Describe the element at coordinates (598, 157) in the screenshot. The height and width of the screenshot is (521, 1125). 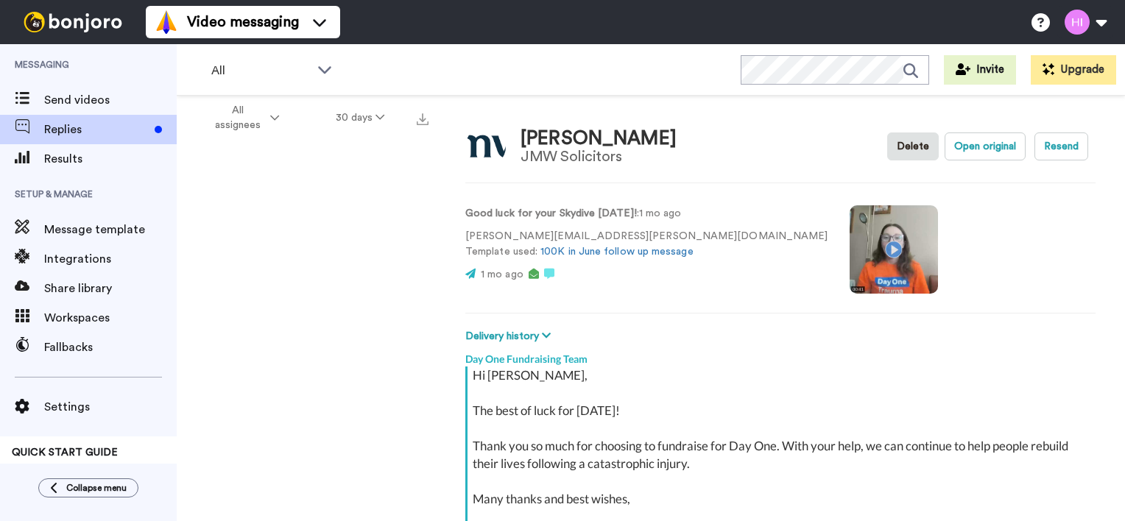
I see `div: JMW Solicitors` at that location.